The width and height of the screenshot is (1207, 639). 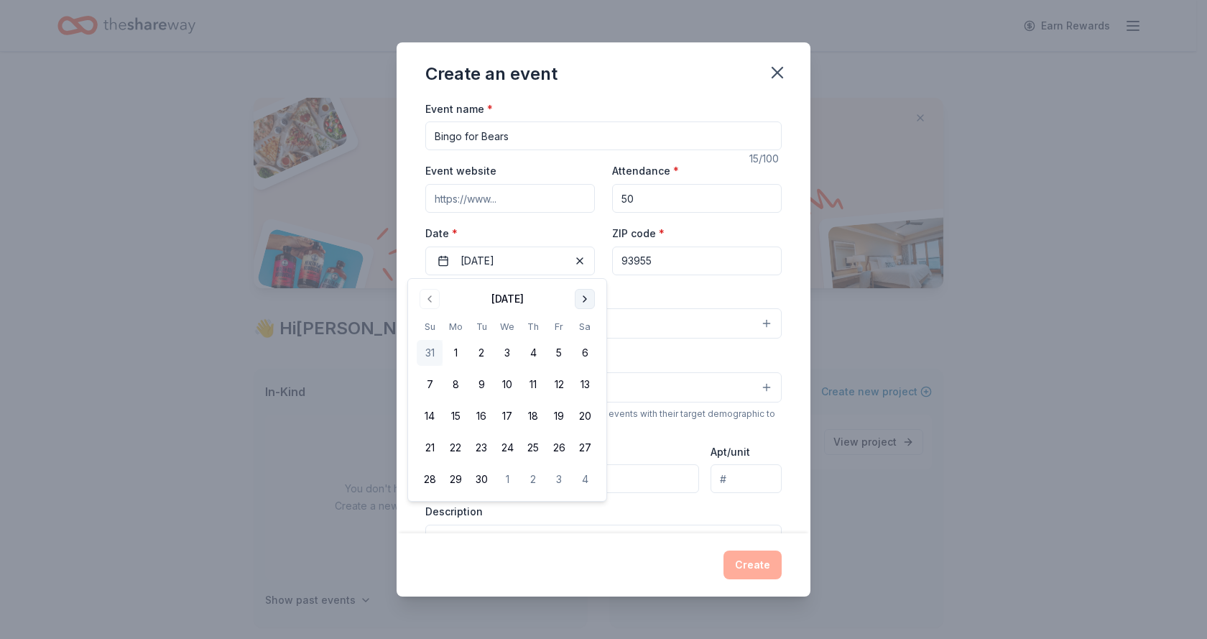 I want to click on button: 25, so click(x=533, y=448).